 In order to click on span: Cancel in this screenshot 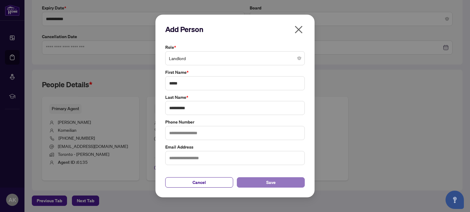, I will do `click(199, 183)`.